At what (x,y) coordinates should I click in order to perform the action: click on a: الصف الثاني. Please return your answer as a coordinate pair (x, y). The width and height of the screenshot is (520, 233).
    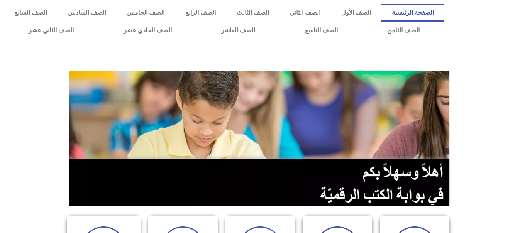
    Looking at the image, I should click on (305, 13).